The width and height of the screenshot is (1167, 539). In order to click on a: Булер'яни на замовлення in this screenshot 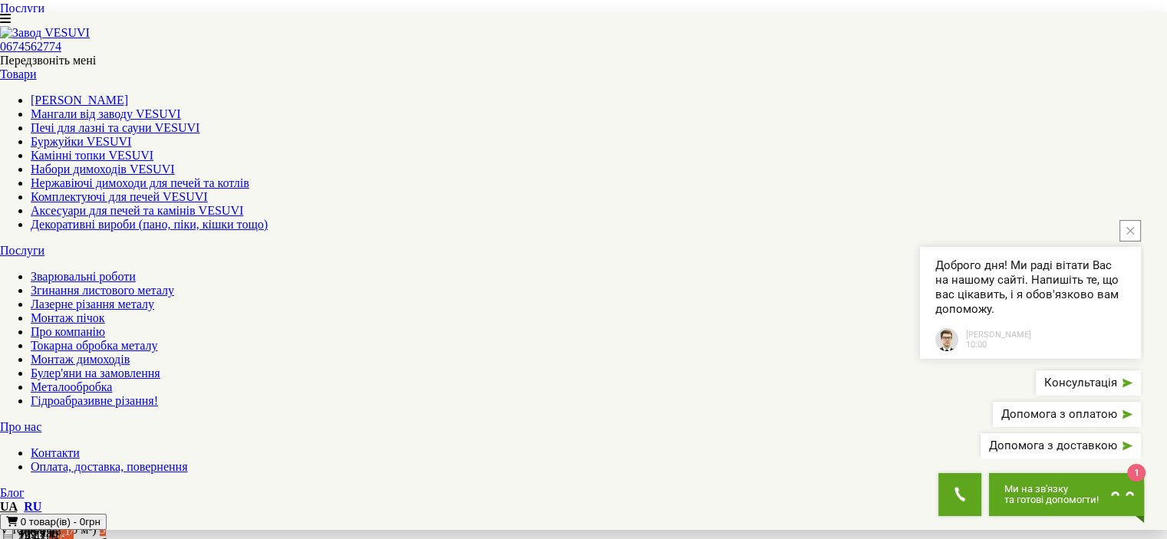, I will do `click(95, 373)`.